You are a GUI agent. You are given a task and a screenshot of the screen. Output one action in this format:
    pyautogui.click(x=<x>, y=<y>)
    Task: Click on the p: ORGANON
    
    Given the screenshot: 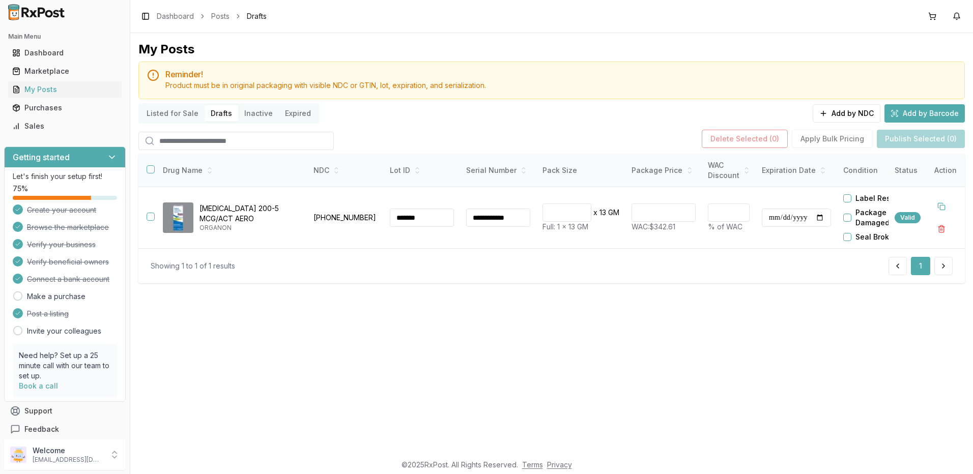 What is the action you would take?
    pyautogui.click(x=249, y=228)
    